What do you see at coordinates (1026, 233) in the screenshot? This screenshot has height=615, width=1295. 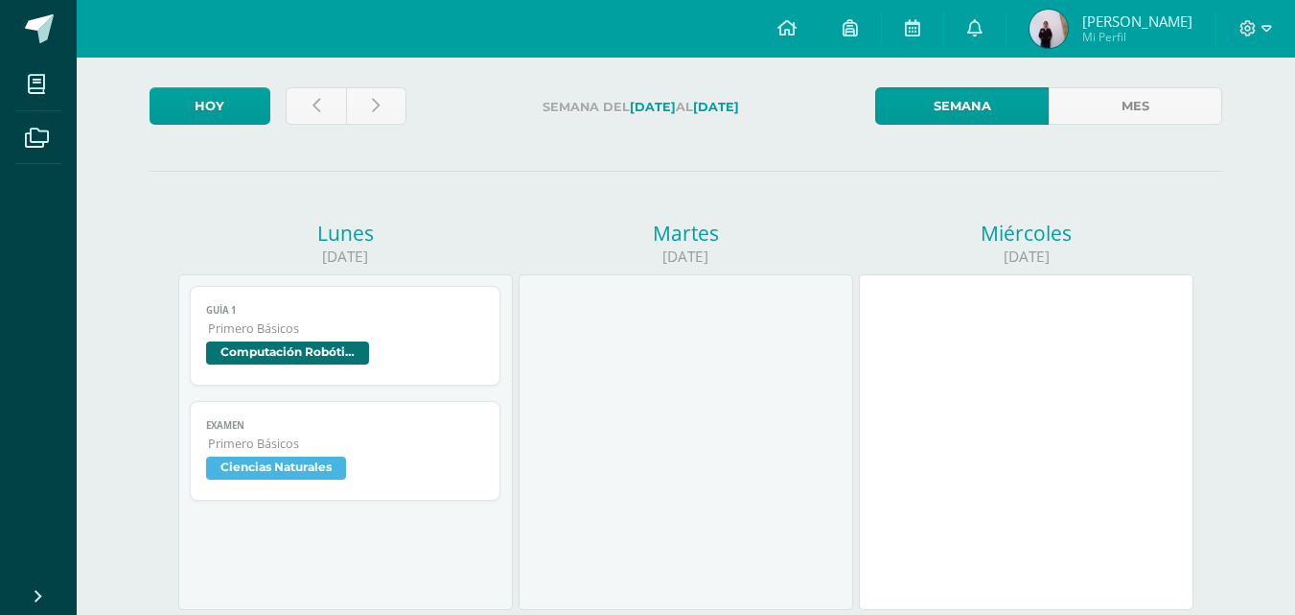 I see `div: Miércoles` at bounding box center [1026, 233].